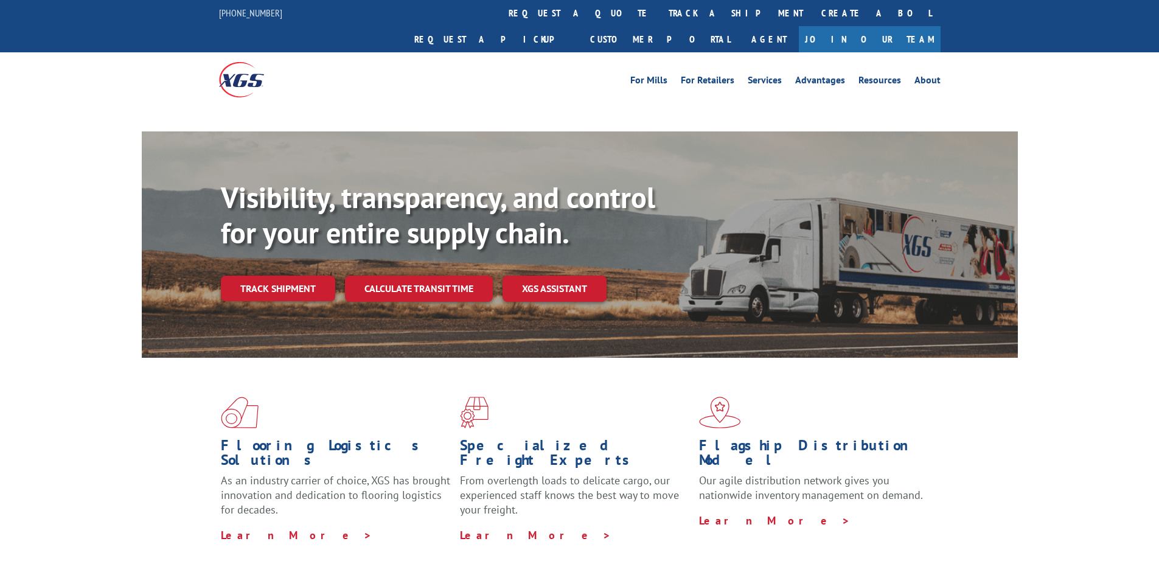  What do you see at coordinates (438, 215) in the screenshot?
I see `b: Visibility, transparency, and control for your entire supply chain.` at bounding box center [438, 215].